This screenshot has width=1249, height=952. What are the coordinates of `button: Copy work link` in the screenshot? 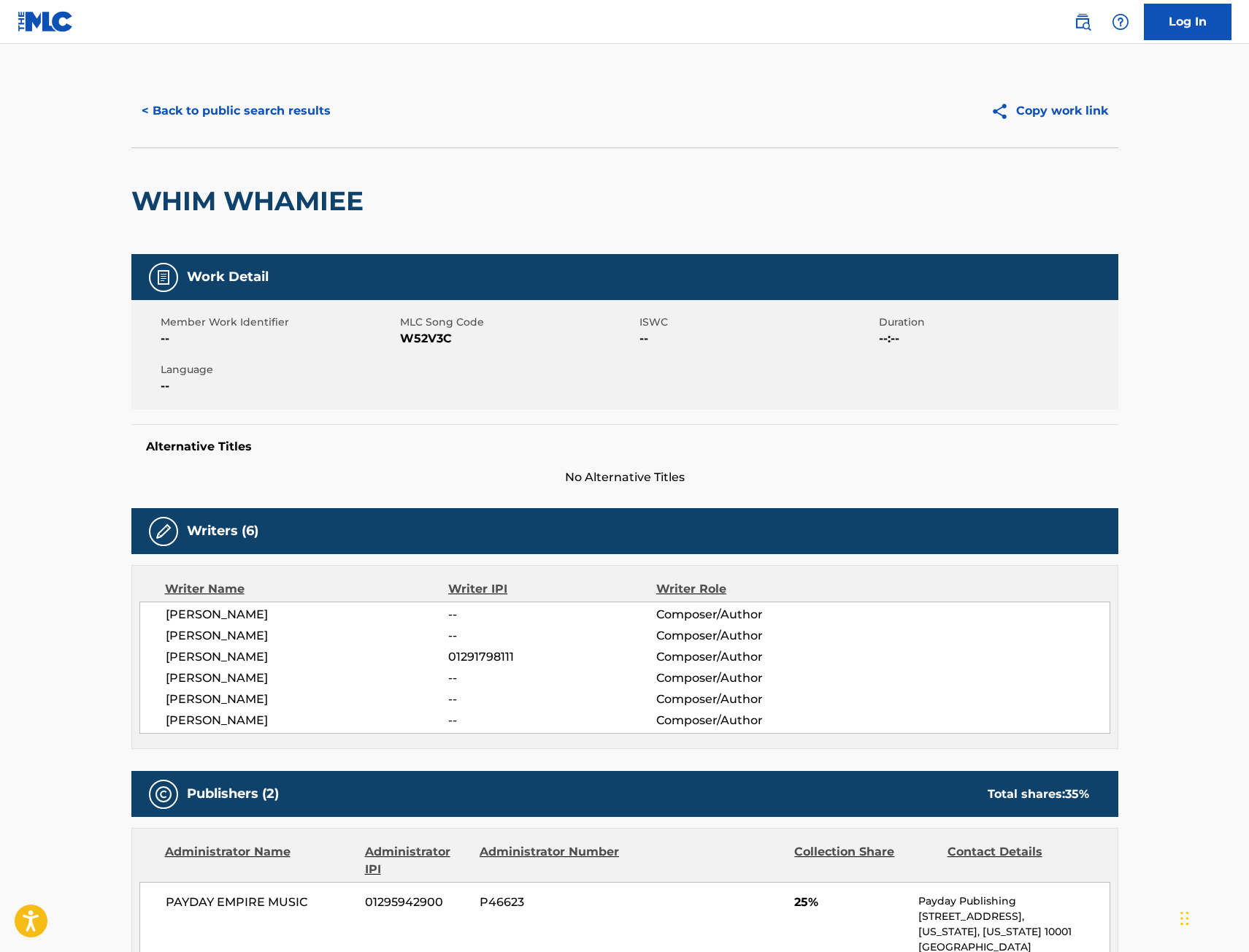 It's located at (1049, 111).